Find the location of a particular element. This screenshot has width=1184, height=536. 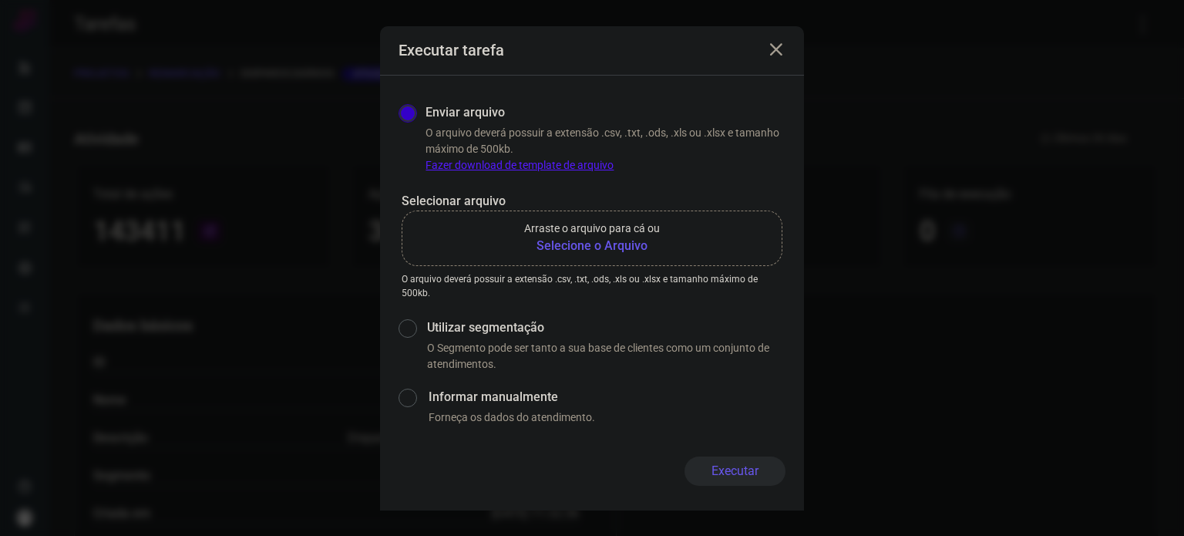

label: Enviar arquivo is located at coordinates (465, 113).